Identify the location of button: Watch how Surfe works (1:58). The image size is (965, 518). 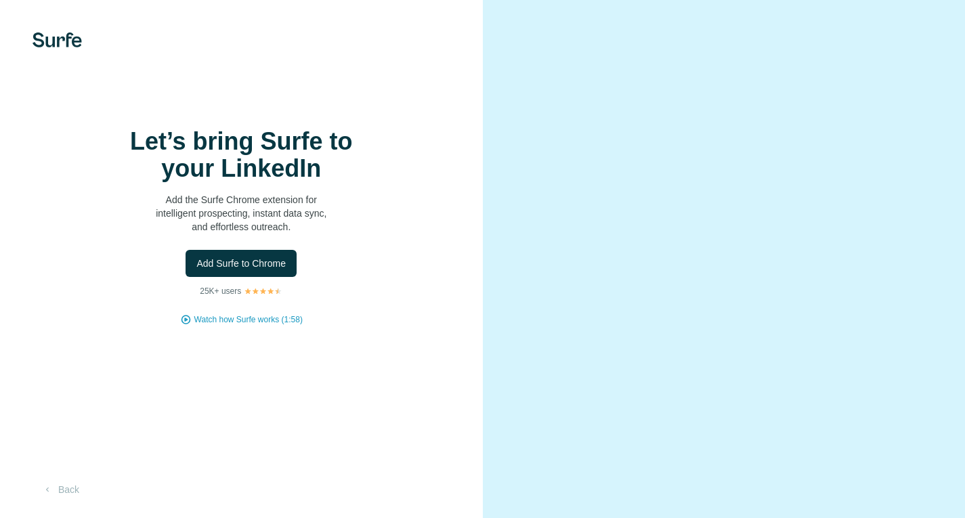
(249, 320).